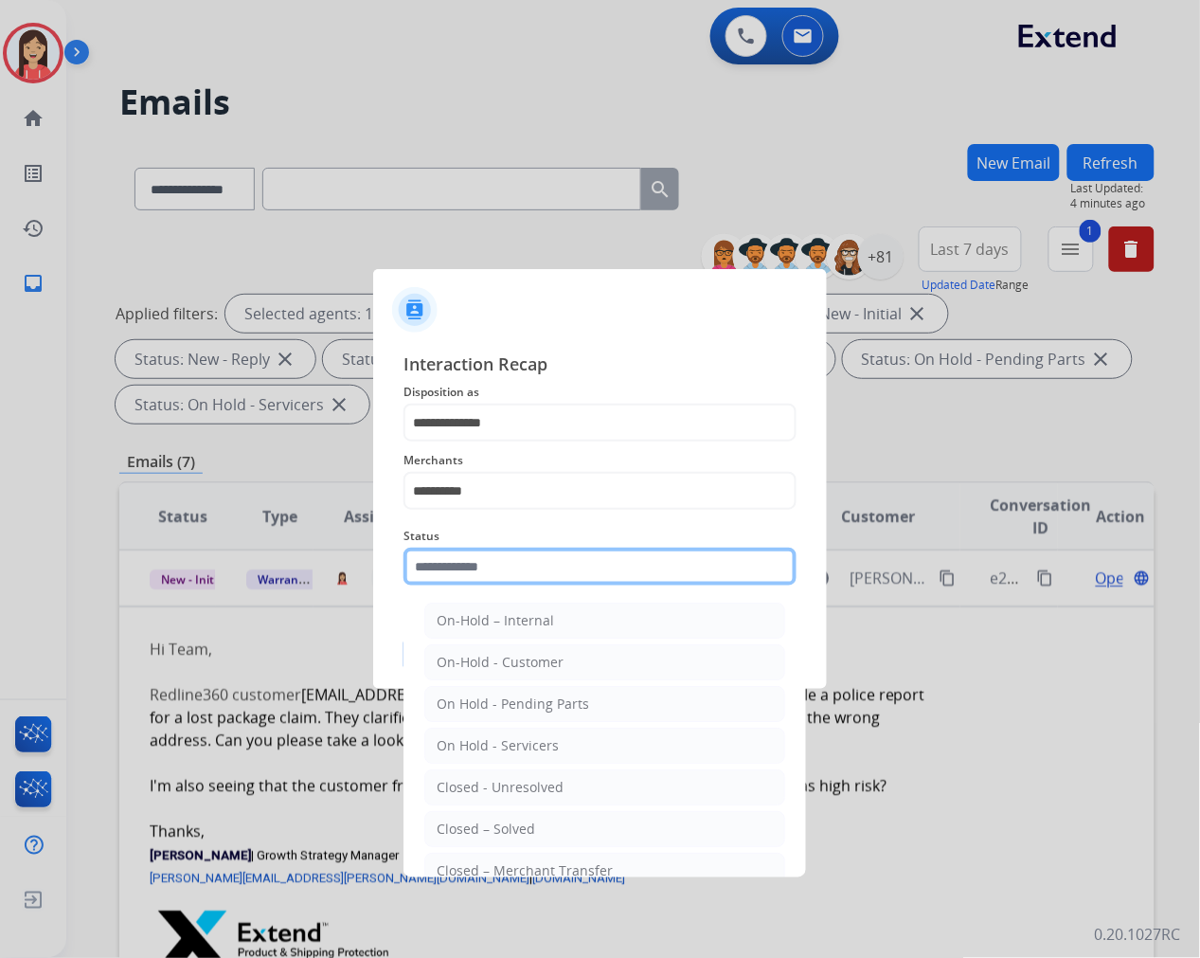  Describe the element at coordinates (415, 310) in the screenshot. I see `img: contactIcon` at that location.